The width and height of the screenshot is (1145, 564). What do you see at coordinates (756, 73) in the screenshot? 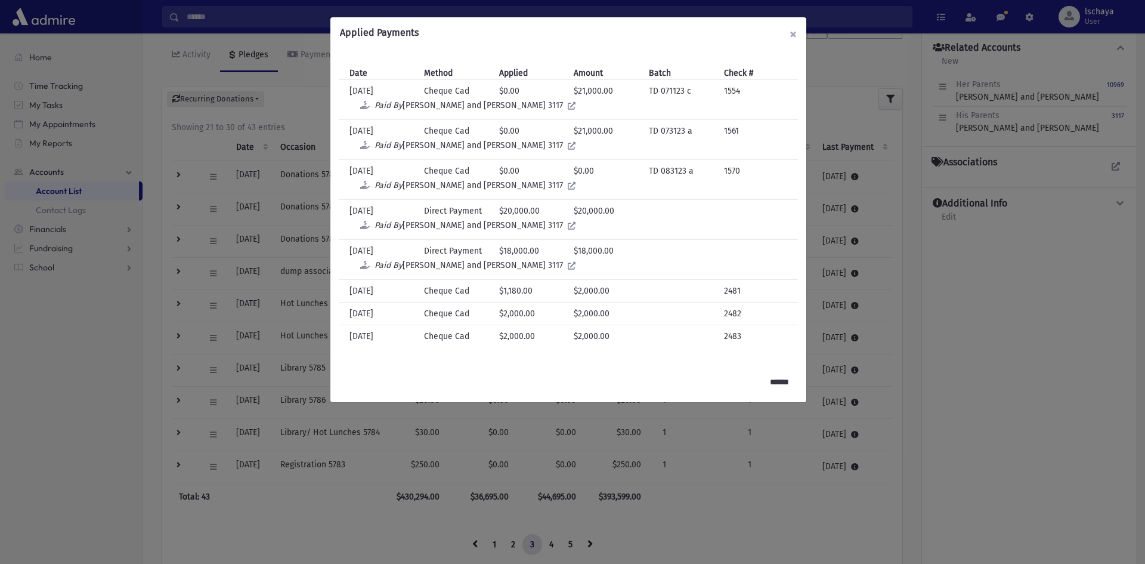
I see `div: Check #` at bounding box center [756, 73].